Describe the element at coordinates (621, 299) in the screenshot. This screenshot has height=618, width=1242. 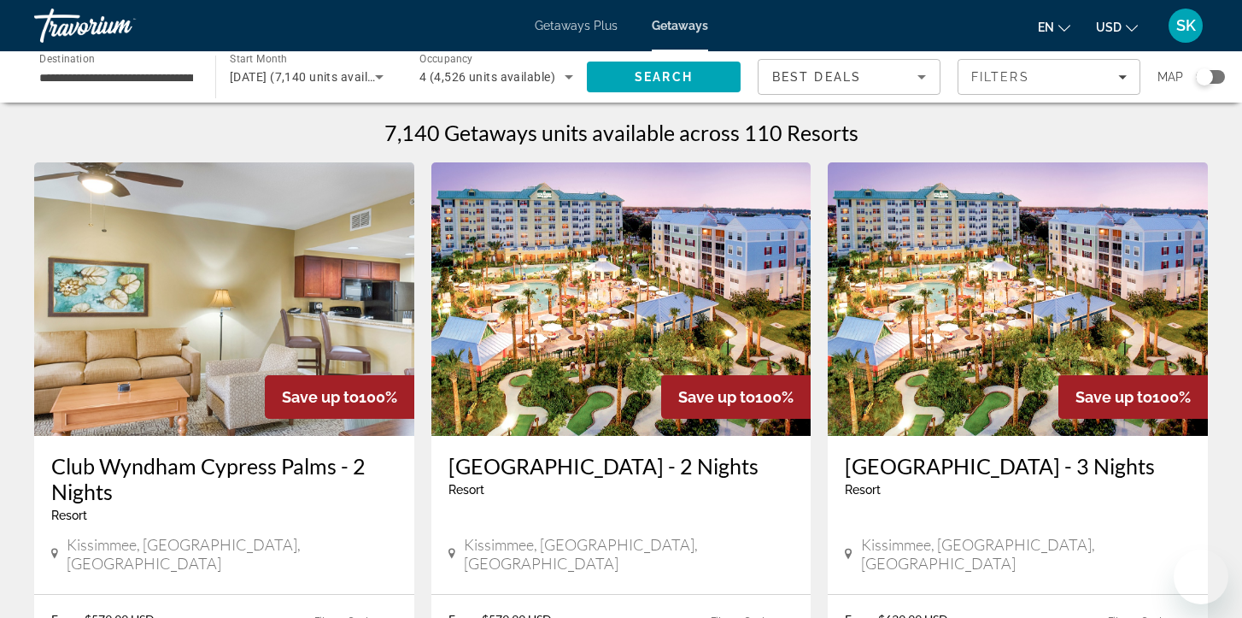
I see `img: Calypso Cay Resort - 2 Nights` at that location.